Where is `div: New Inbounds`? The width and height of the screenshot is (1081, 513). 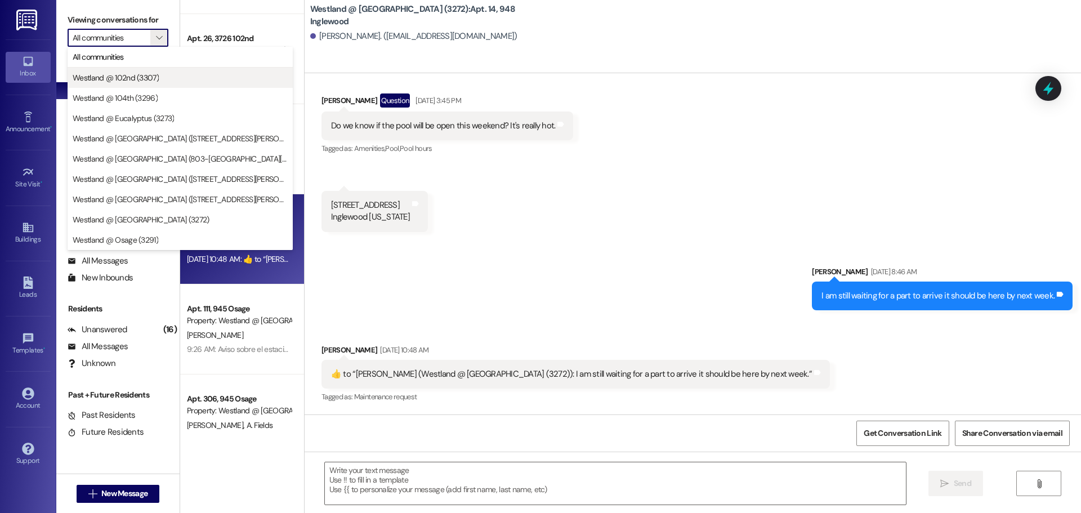
div: New Inbounds is located at coordinates (100, 277).